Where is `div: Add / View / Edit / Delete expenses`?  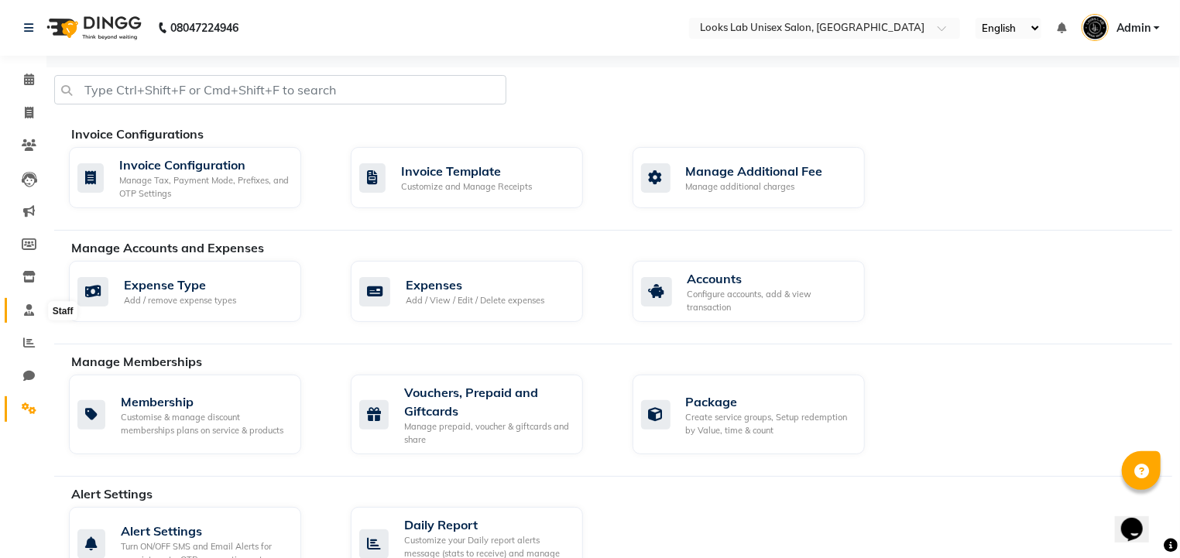
div: Add / View / Edit / Delete expenses is located at coordinates (475, 300).